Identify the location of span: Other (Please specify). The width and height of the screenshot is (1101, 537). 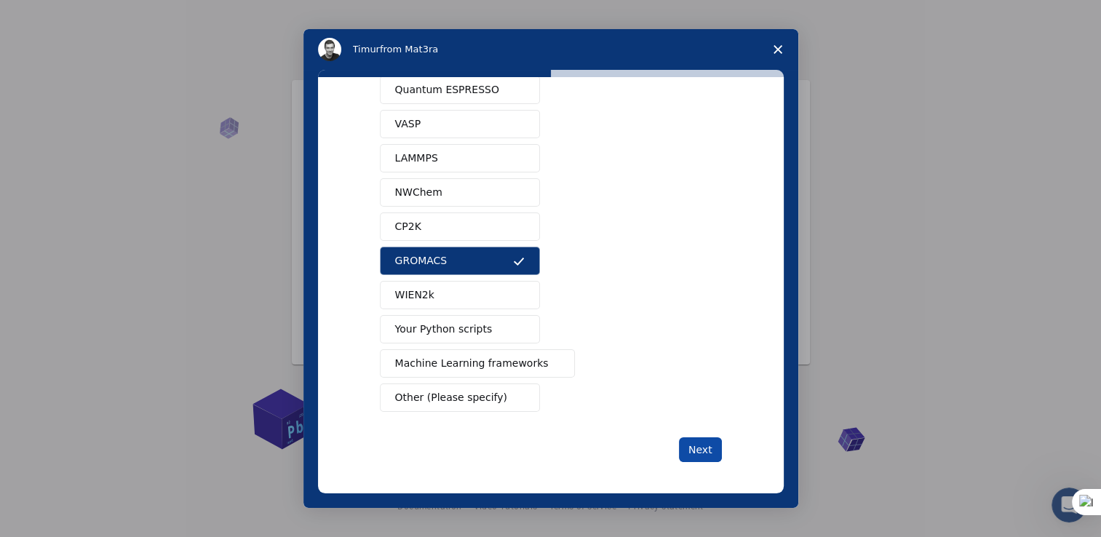
(451, 397).